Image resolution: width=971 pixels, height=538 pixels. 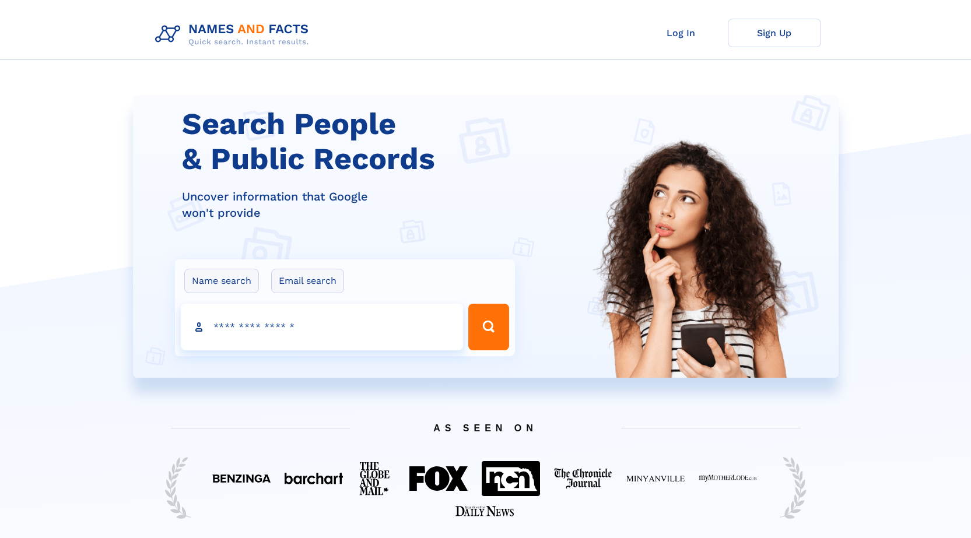 What do you see at coordinates (485, 512) in the screenshot?
I see `img: Featured on Starkville Daily News` at bounding box center [485, 512].